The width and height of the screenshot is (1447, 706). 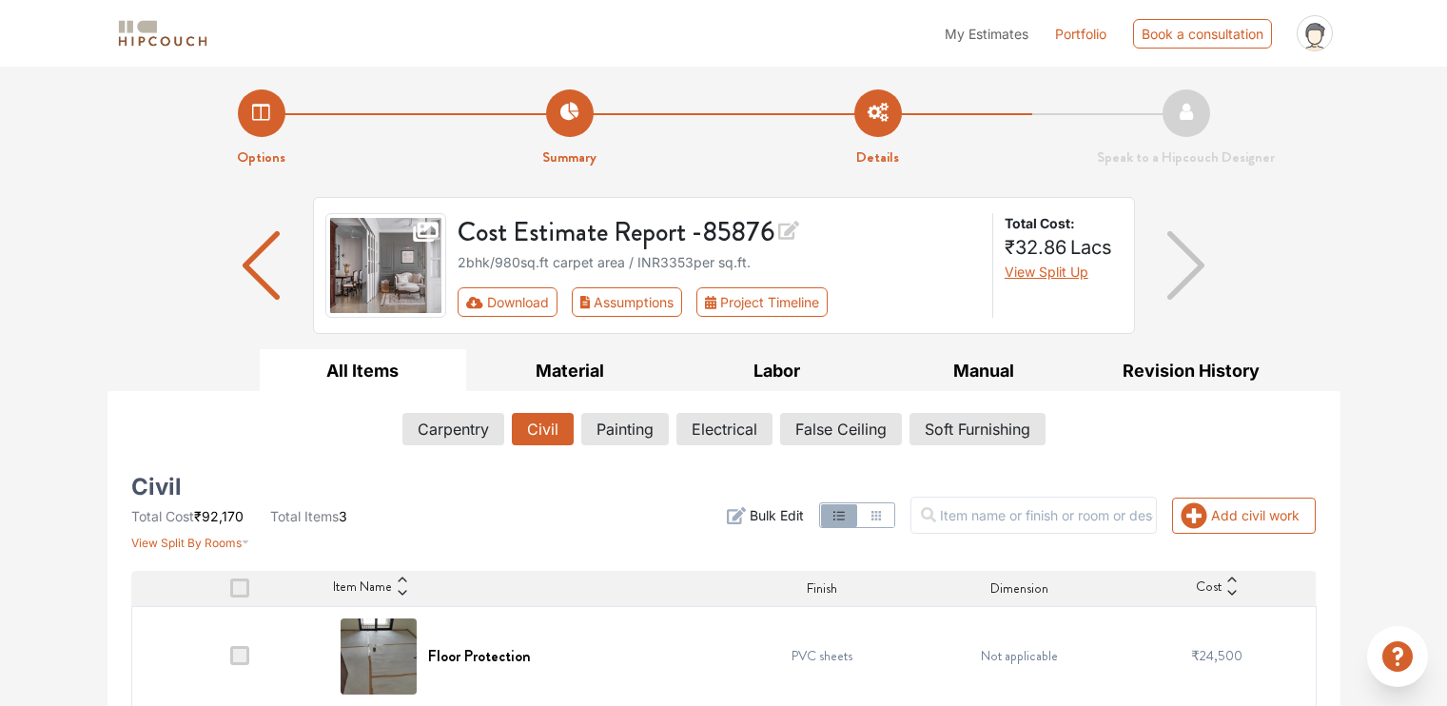 I want to click on button: Soft Furnishing, so click(x=977, y=429).